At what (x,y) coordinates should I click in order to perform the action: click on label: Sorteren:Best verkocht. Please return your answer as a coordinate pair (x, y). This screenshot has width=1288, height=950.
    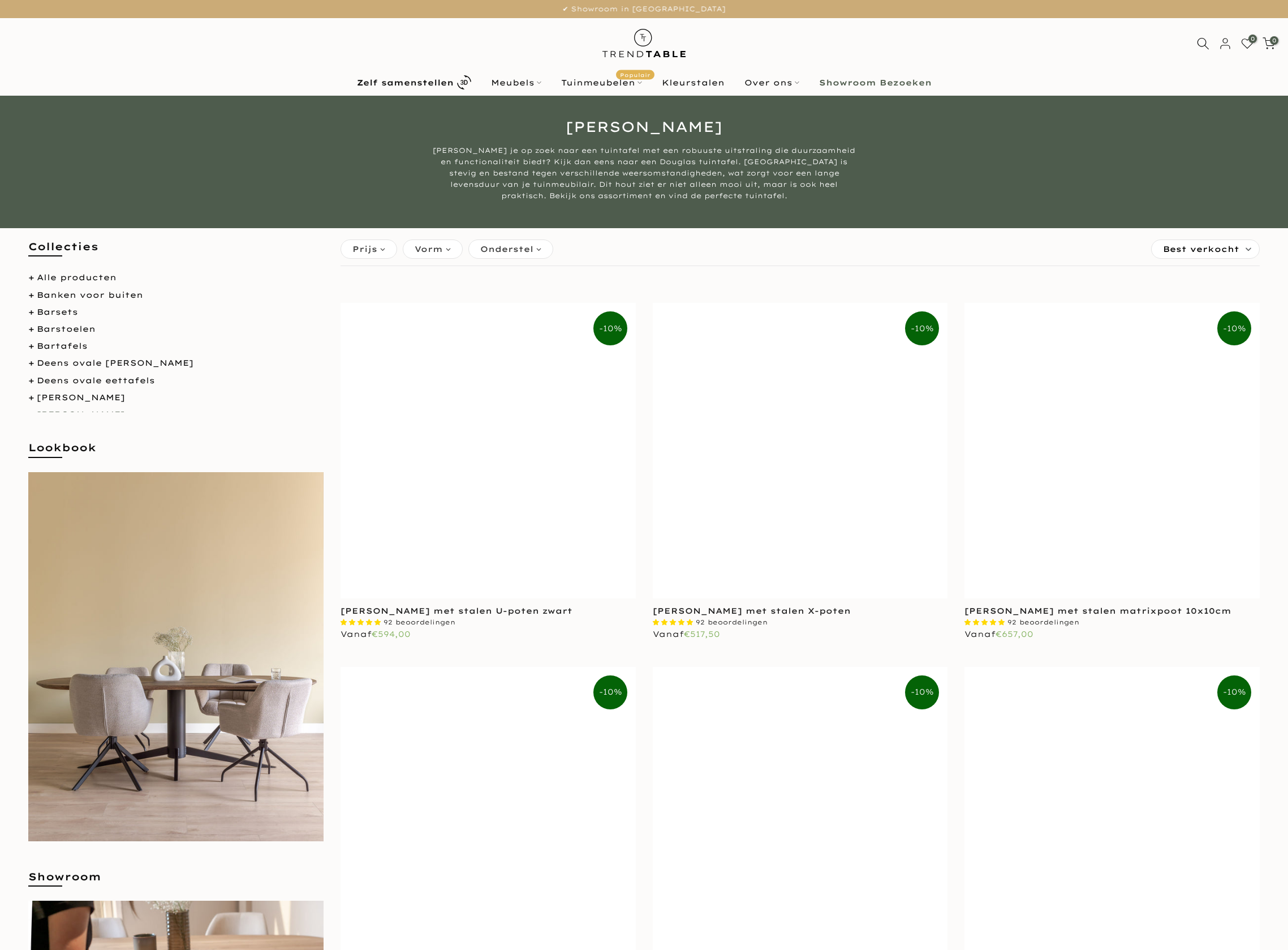
    Looking at the image, I should click on (1206, 249).